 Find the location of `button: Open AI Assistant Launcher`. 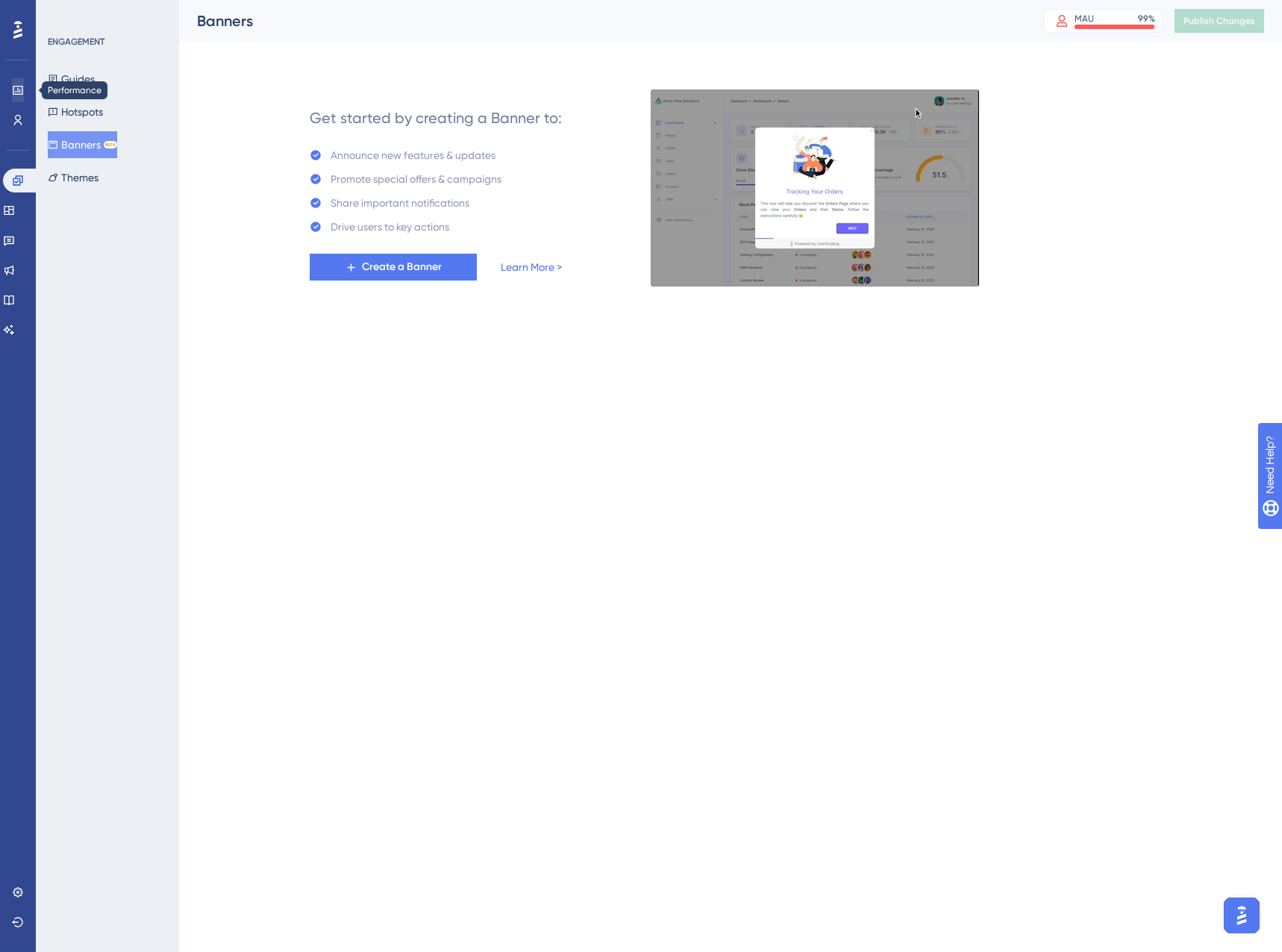

button: Open AI Assistant Launcher is located at coordinates (23, 23).